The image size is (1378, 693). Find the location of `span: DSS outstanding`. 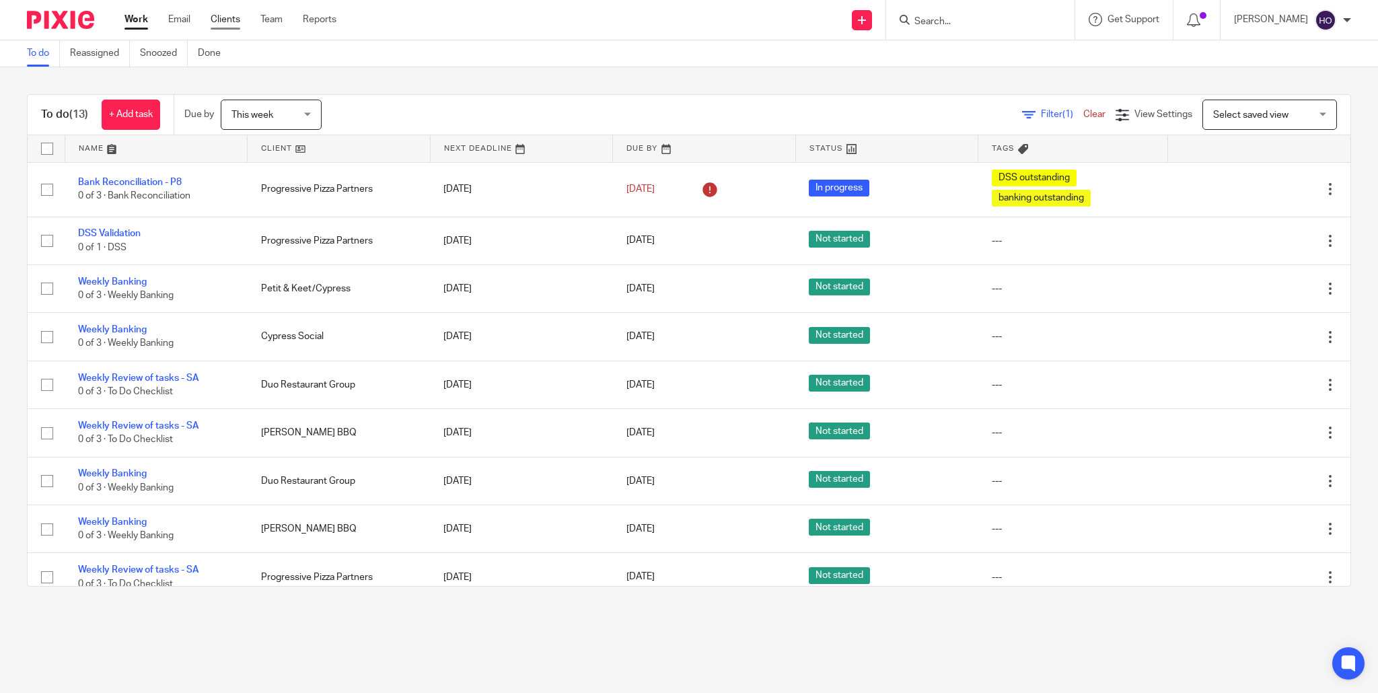

span: DSS outstanding is located at coordinates (1034, 178).